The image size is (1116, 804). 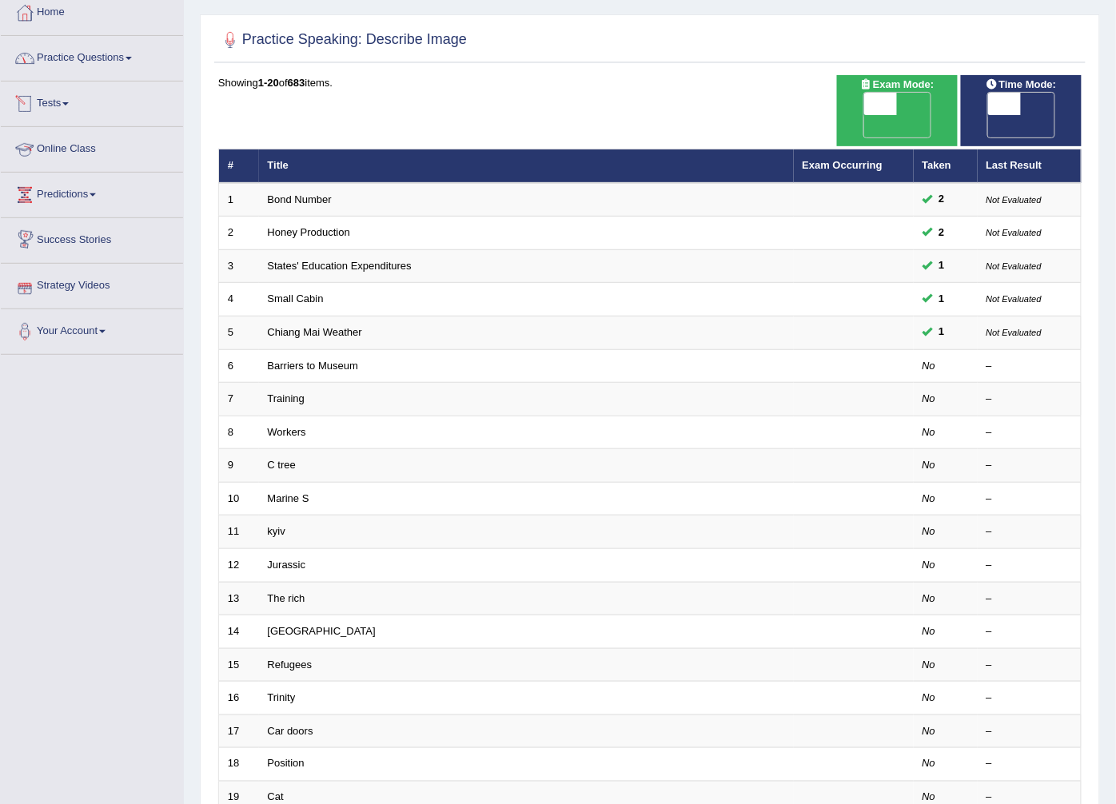 I want to click on a: Jurassic, so click(x=287, y=564).